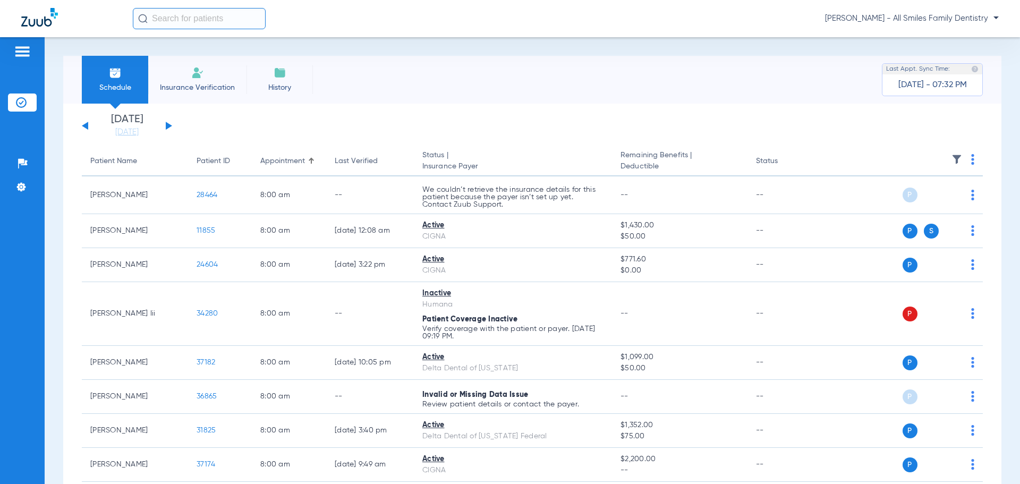  What do you see at coordinates (220, 161) in the screenshot?
I see `div: Patient ID` at bounding box center [220, 161].